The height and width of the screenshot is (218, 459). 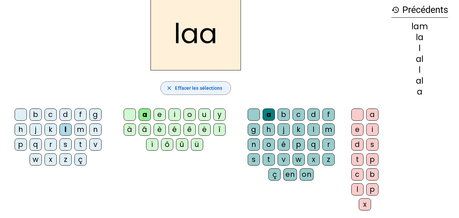 I want to click on div: lam, so click(x=419, y=26).